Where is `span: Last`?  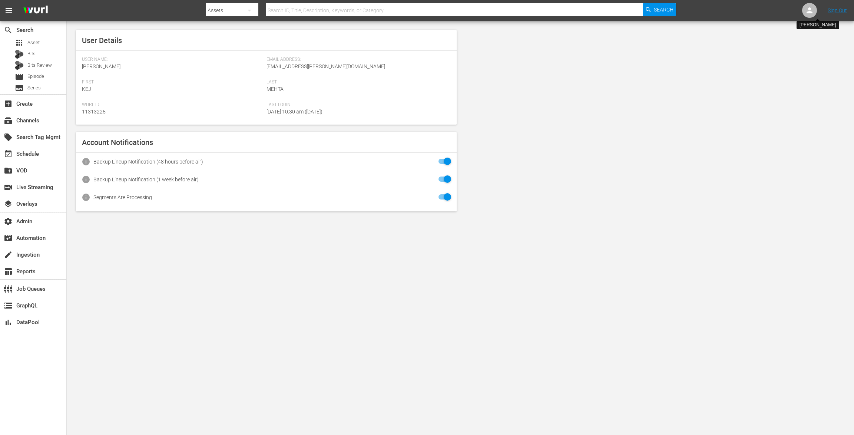 span: Last is located at coordinates (357, 82).